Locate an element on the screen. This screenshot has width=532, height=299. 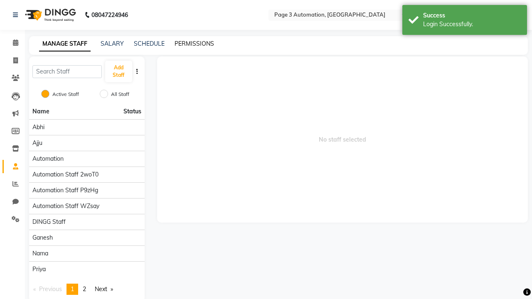
span: Automation is located at coordinates (48, 159).